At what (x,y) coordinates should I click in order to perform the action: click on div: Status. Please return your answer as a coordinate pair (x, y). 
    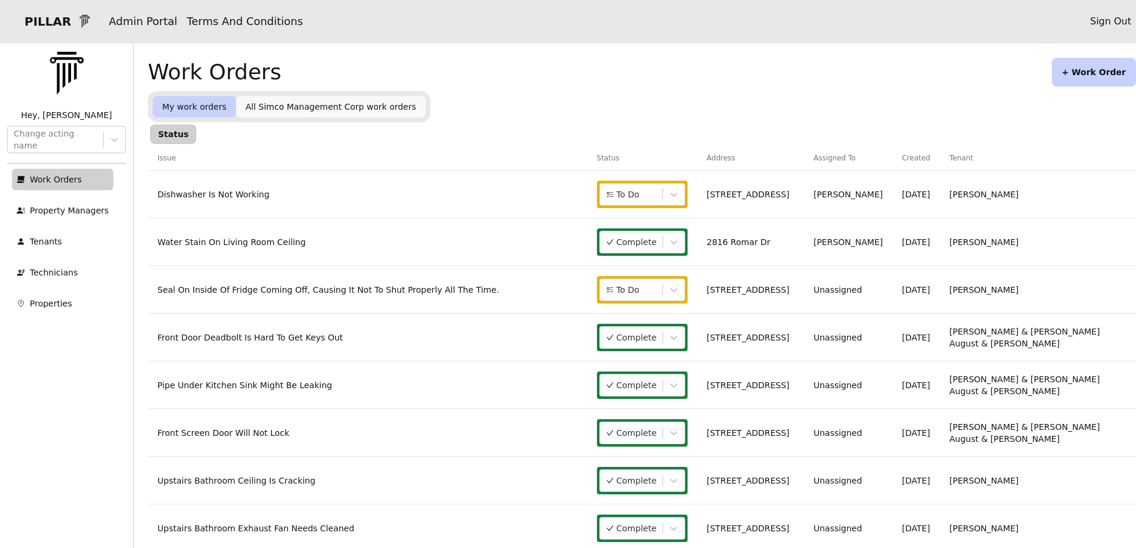
    Looking at the image, I should click on (173, 134).